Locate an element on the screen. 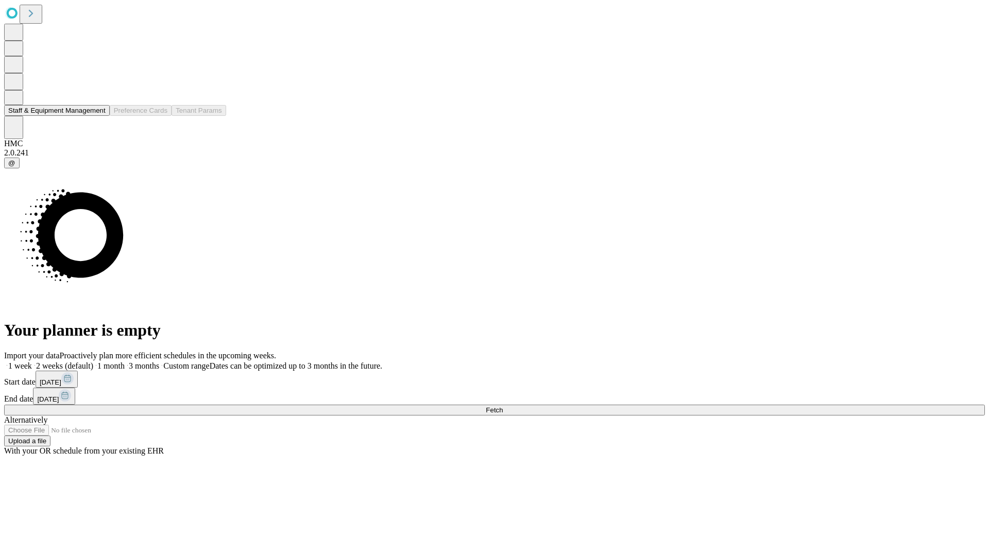 The width and height of the screenshot is (989, 556). button: Preference Cards is located at coordinates (141, 110).